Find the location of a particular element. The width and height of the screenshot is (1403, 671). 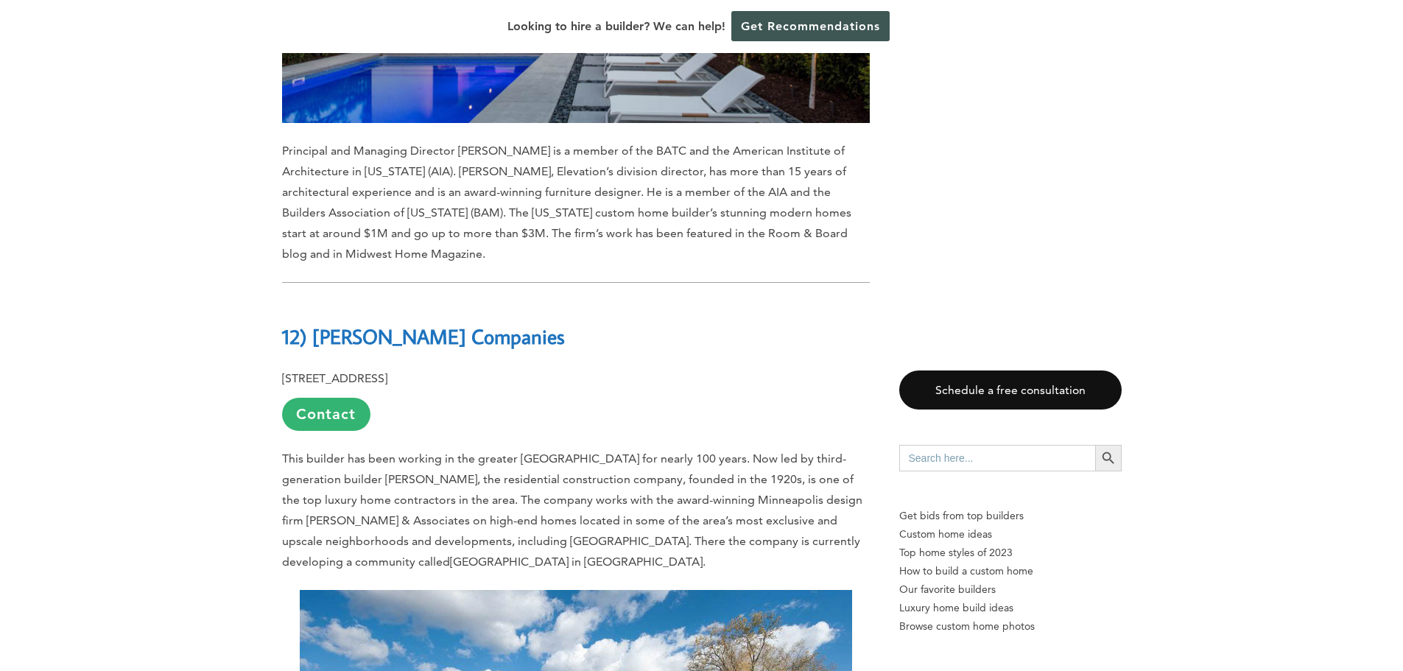

a: Our favorite builders is located at coordinates (1010, 589).